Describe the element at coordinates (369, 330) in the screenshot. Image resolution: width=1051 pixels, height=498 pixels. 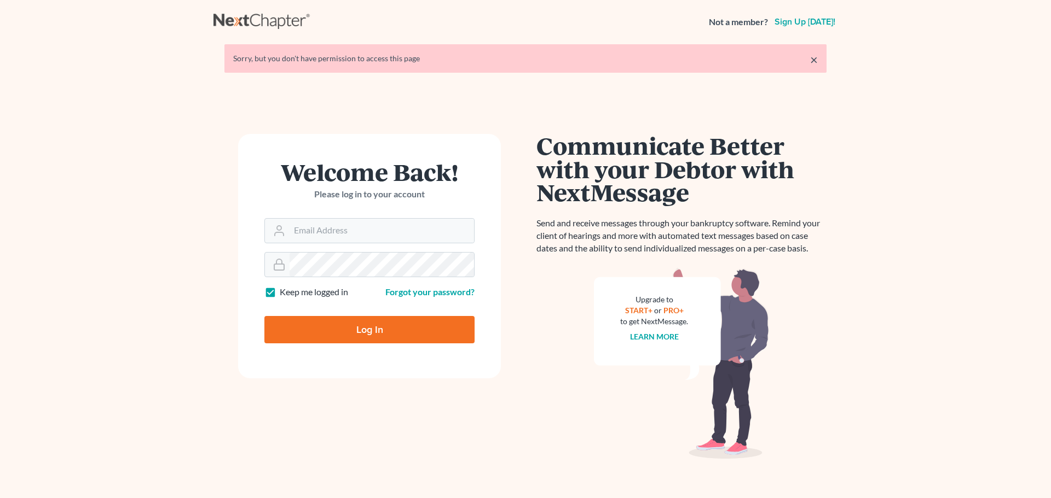
I see `input: Log In` at that location.